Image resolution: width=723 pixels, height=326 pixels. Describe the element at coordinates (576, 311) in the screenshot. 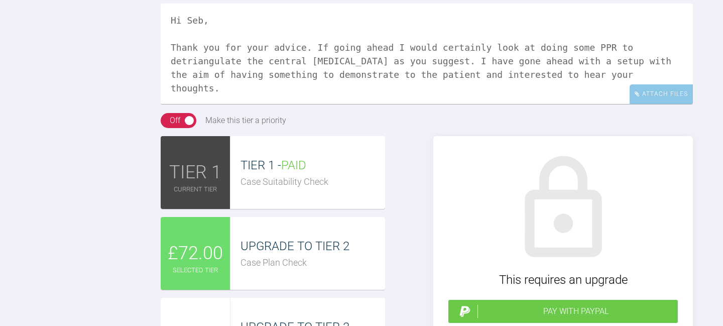

I see `div: Pay with PayPal` at that location.